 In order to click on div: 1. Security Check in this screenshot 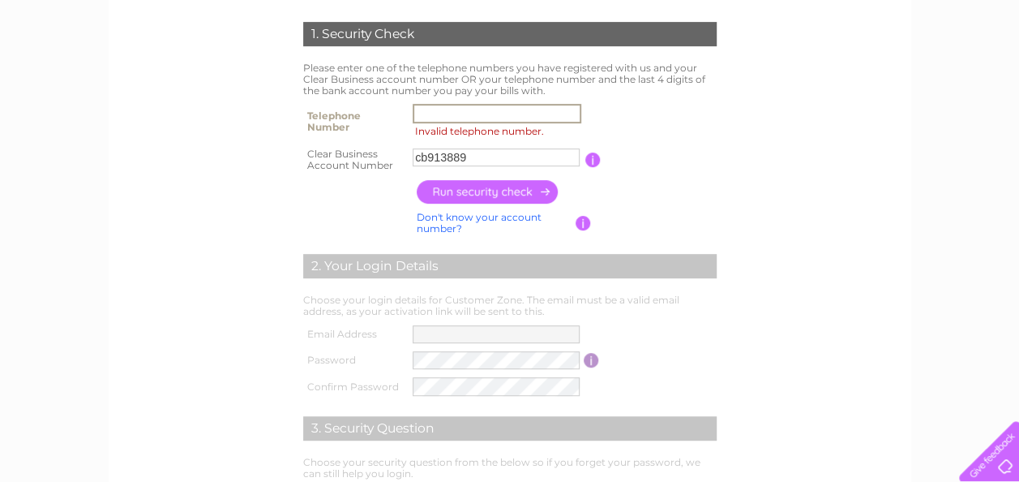, I will do `click(510, 34)`.